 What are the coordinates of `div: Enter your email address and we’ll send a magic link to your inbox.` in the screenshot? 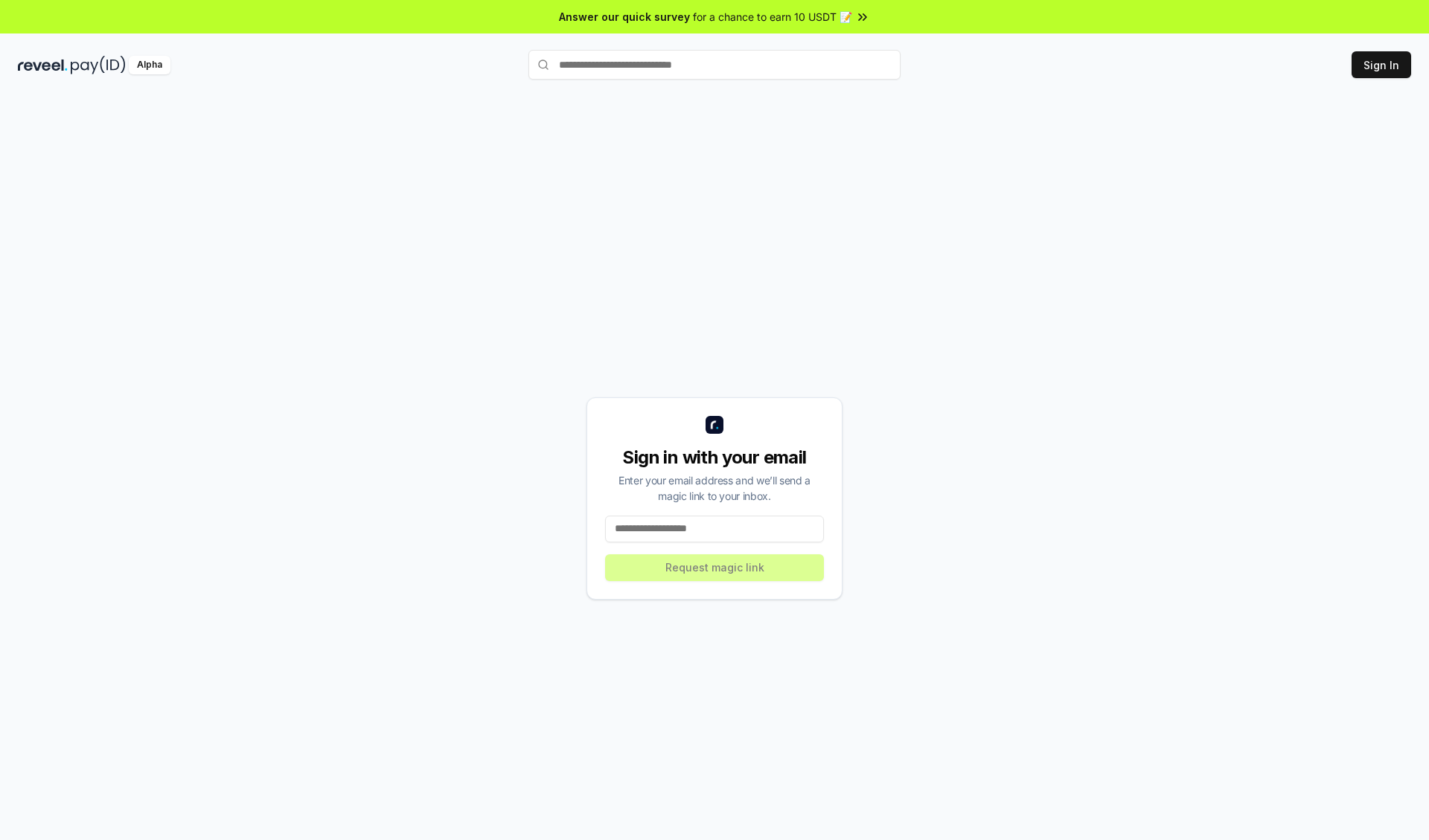 It's located at (714, 487).